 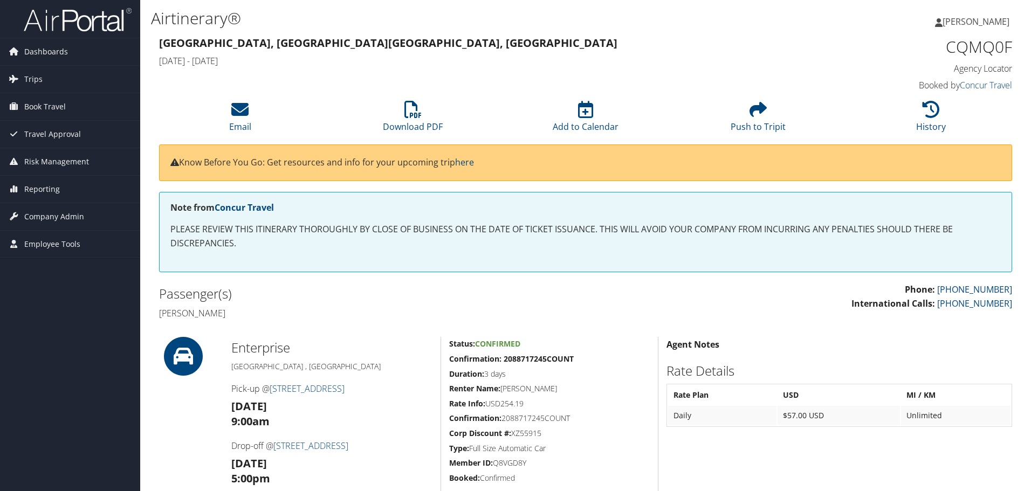 I want to click on h4: Drop-off @, so click(x=332, y=446).